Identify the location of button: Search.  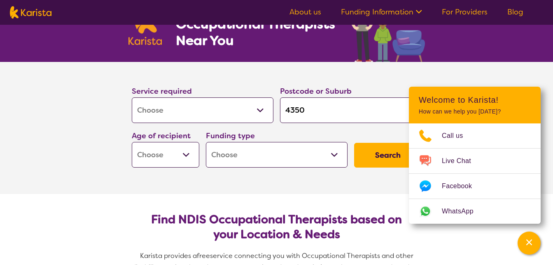
(388, 155).